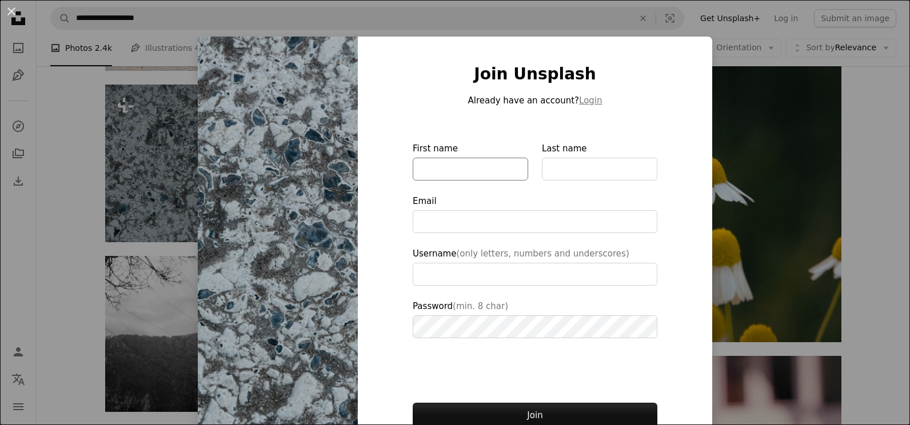 This screenshot has width=910, height=425. Describe the element at coordinates (535, 214) in the screenshot. I see `label: Email` at that location.